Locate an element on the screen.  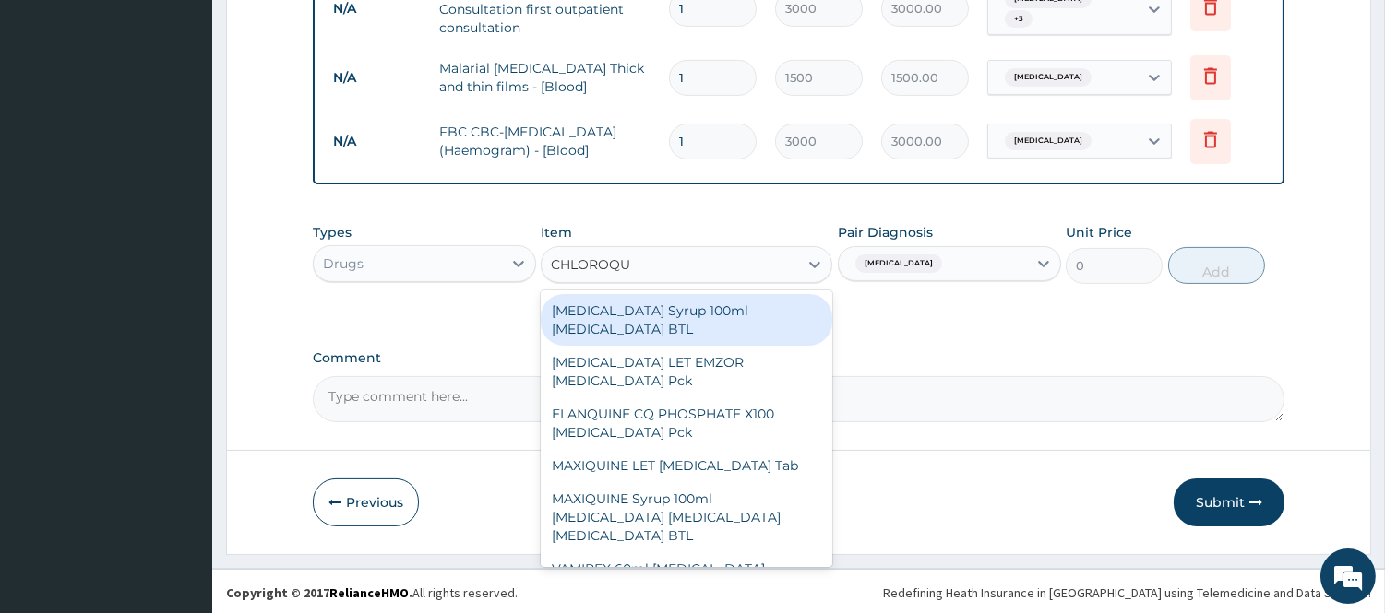
label: Types is located at coordinates (332, 232).